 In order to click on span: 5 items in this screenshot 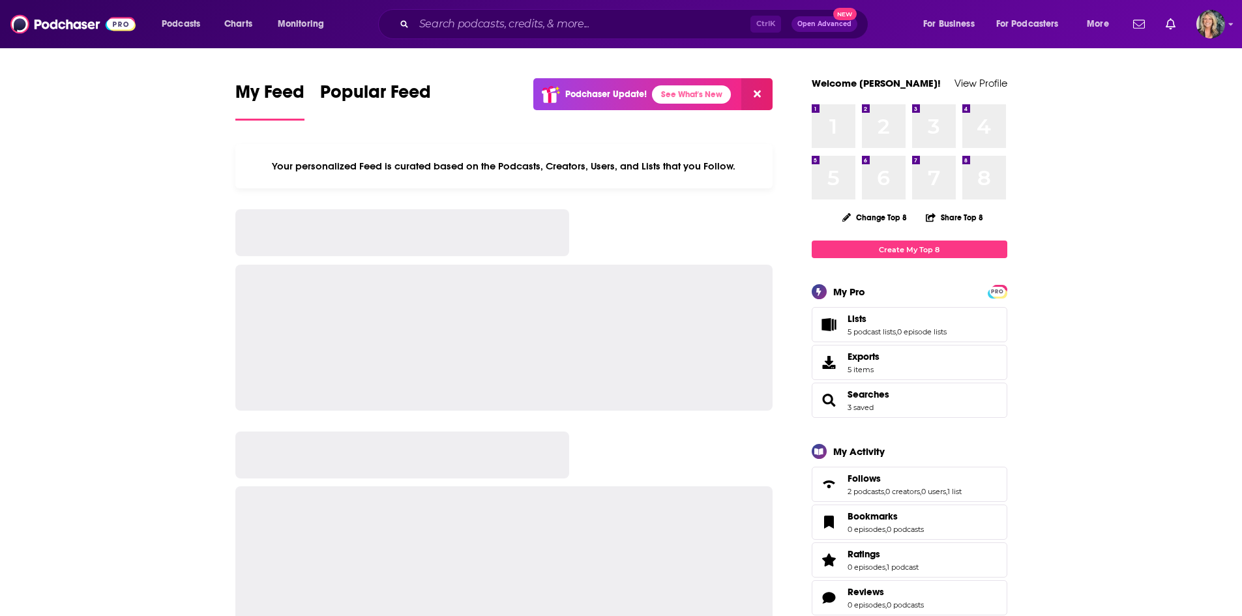, I will do `click(863, 370)`.